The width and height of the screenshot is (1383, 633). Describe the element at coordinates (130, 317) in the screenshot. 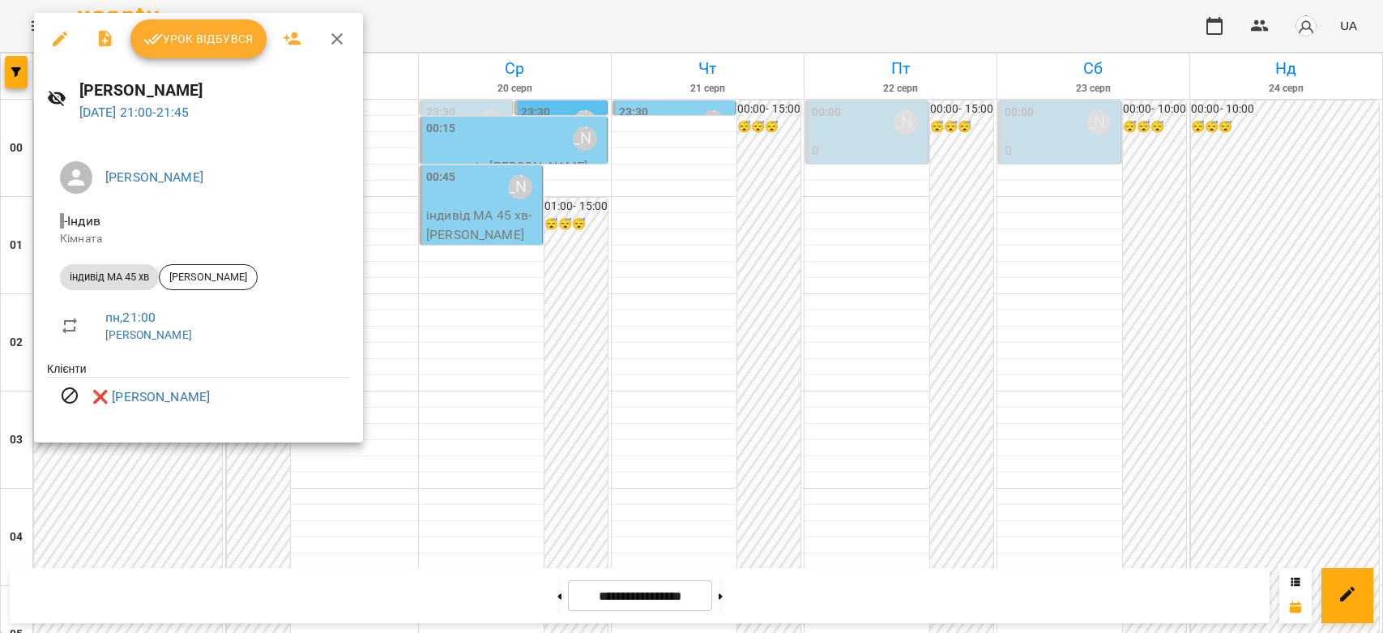

I see `a: пн , 21:00` at that location.